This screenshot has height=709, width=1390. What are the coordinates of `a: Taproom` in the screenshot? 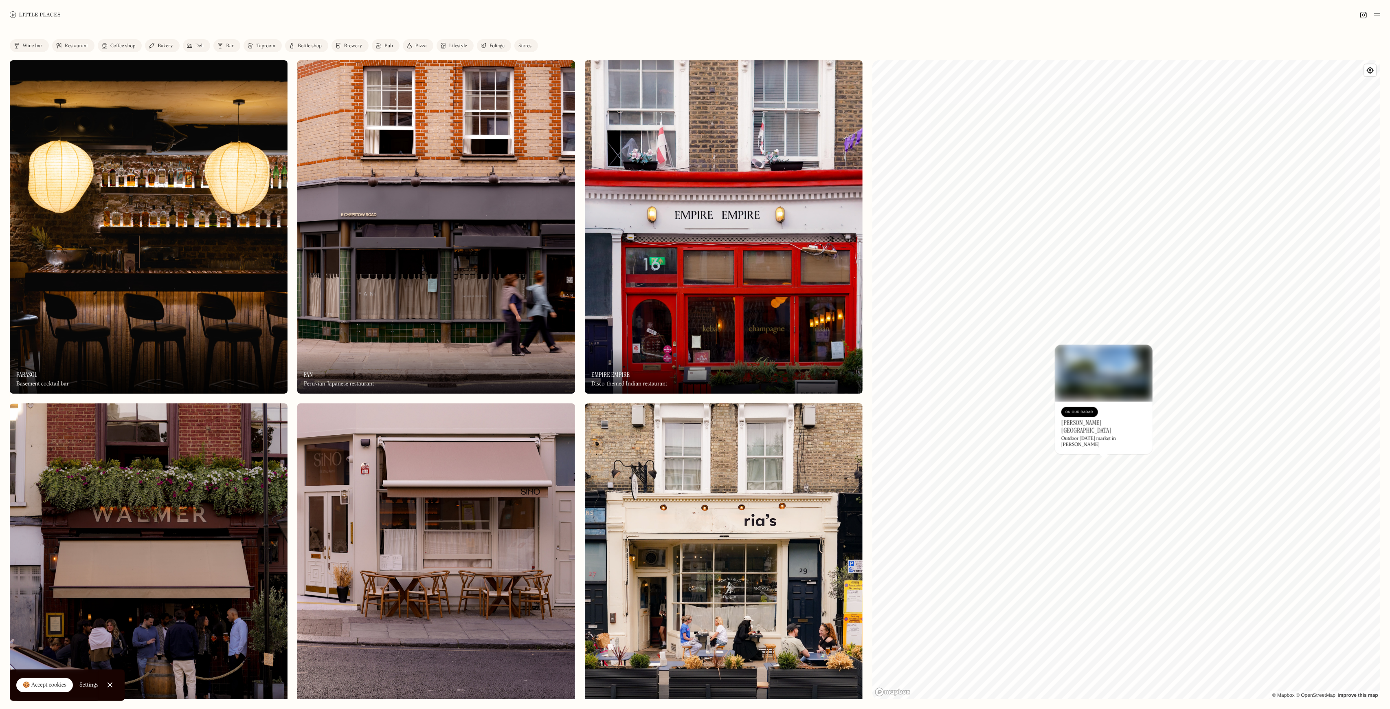 It's located at (263, 46).